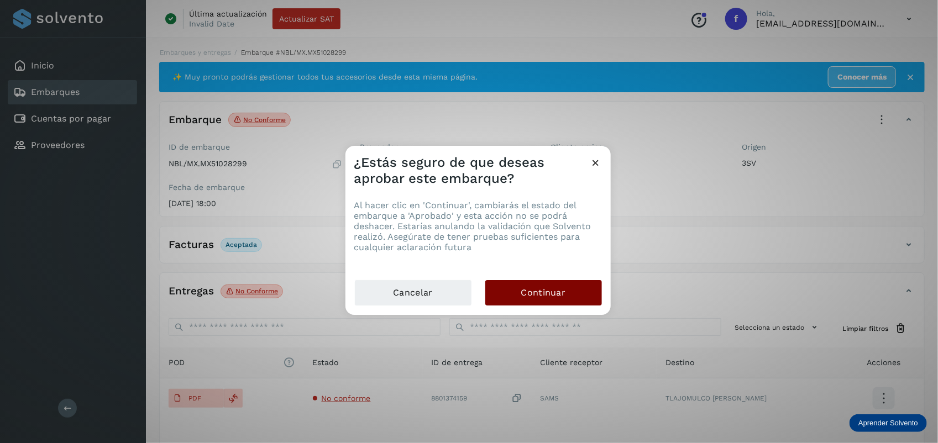 The height and width of the screenshot is (443, 938). I want to click on button: Cancelar, so click(413, 293).